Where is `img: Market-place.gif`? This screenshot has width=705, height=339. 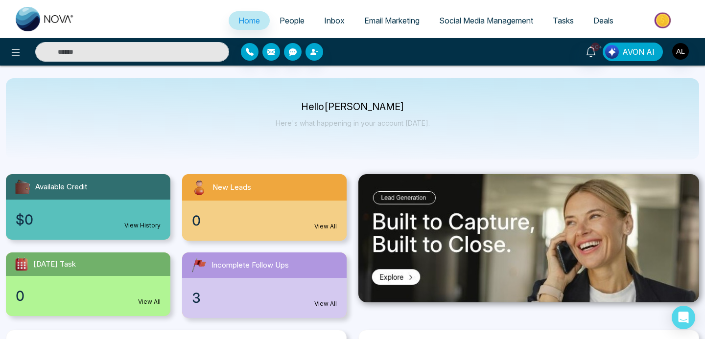 img: Market-place.gif is located at coordinates (664, 20).